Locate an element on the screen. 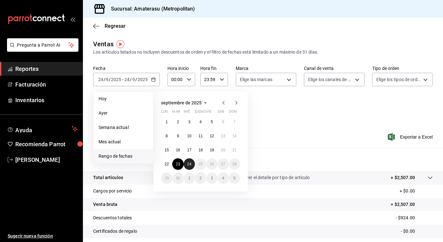  span: Semana actual is located at coordinates (123, 127).